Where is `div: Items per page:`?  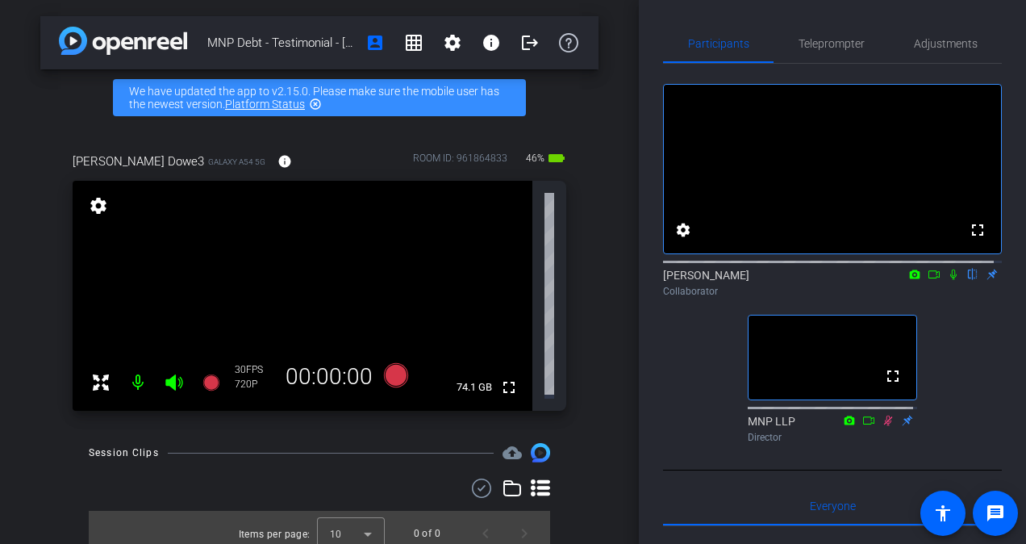 div: Items per page: is located at coordinates (274, 534).